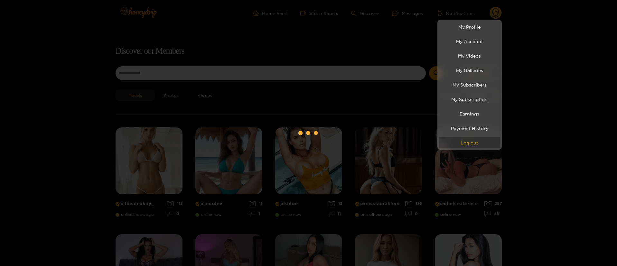 The image size is (617, 266). I want to click on a: My Videos, so click(470, 56).